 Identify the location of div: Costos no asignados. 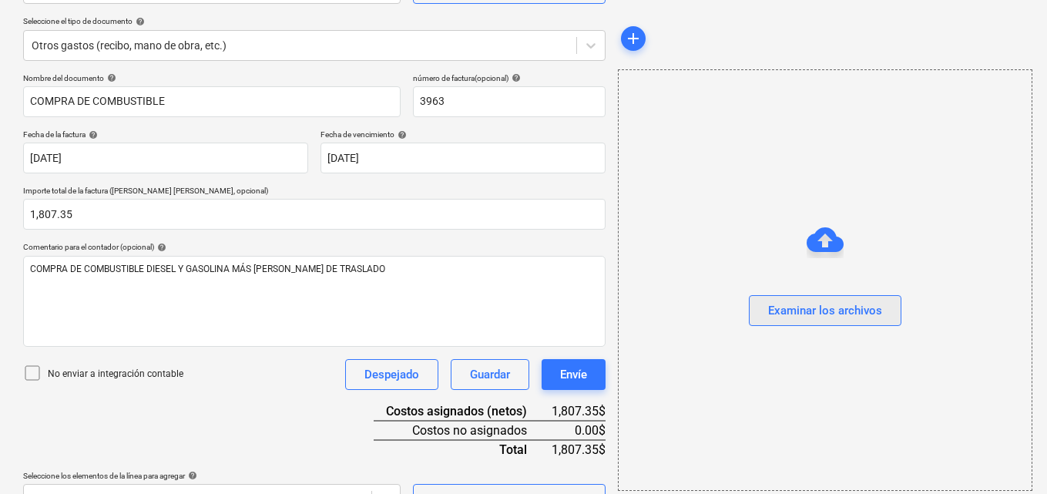
(462, 430).